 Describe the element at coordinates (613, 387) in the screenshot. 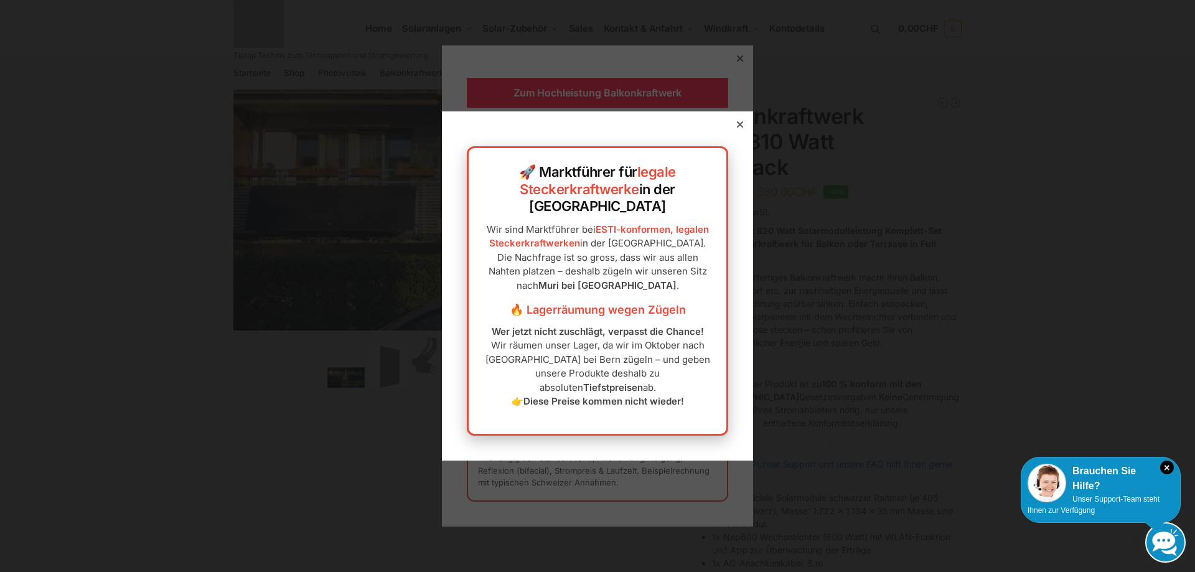

I see `strong: Tiefstpreisen` at that location.